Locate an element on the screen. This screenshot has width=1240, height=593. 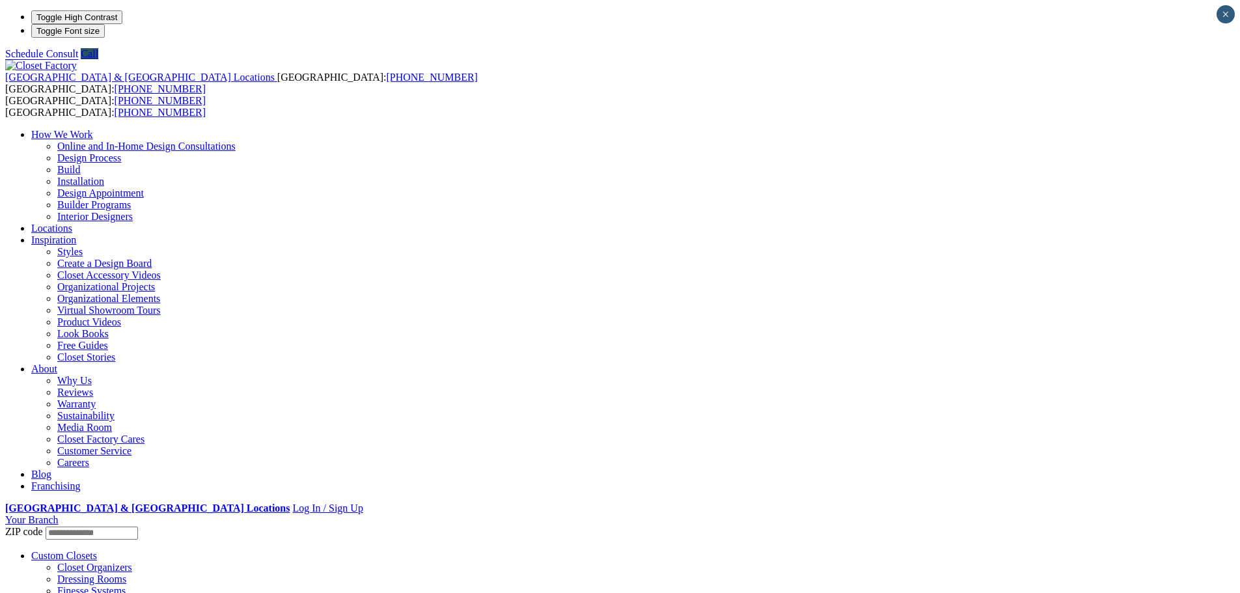
input: Enter your Zip code is located at coordinates (92, 533).